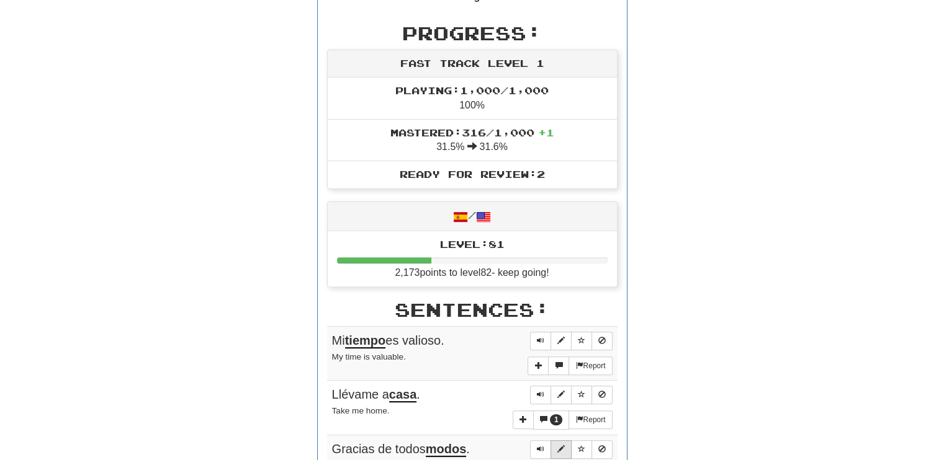 Image resolution: width=944 pixels, height=460 pixels. I want to click on li: 2,173 points to level 82 - keep going!, so click(472, 259).